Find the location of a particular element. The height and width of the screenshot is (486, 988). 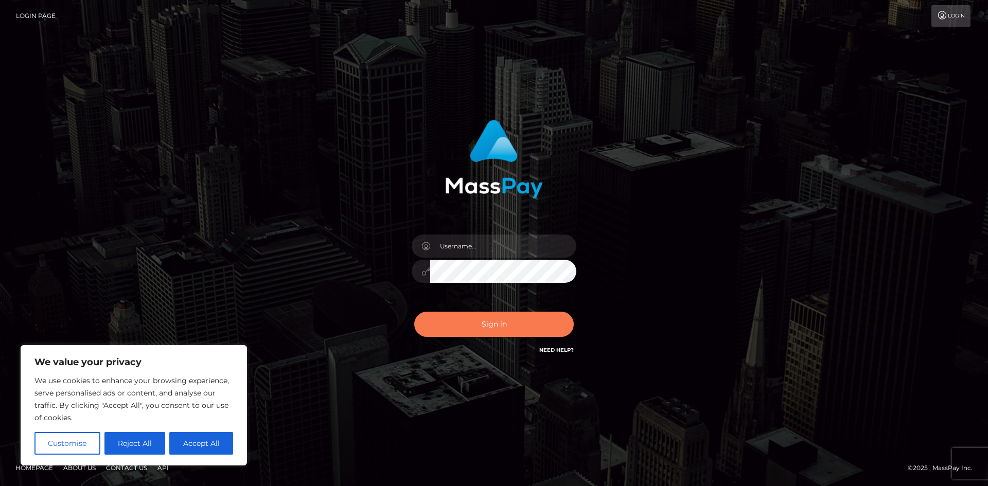

div: We value your privacy is located at coordinates (134, 405).